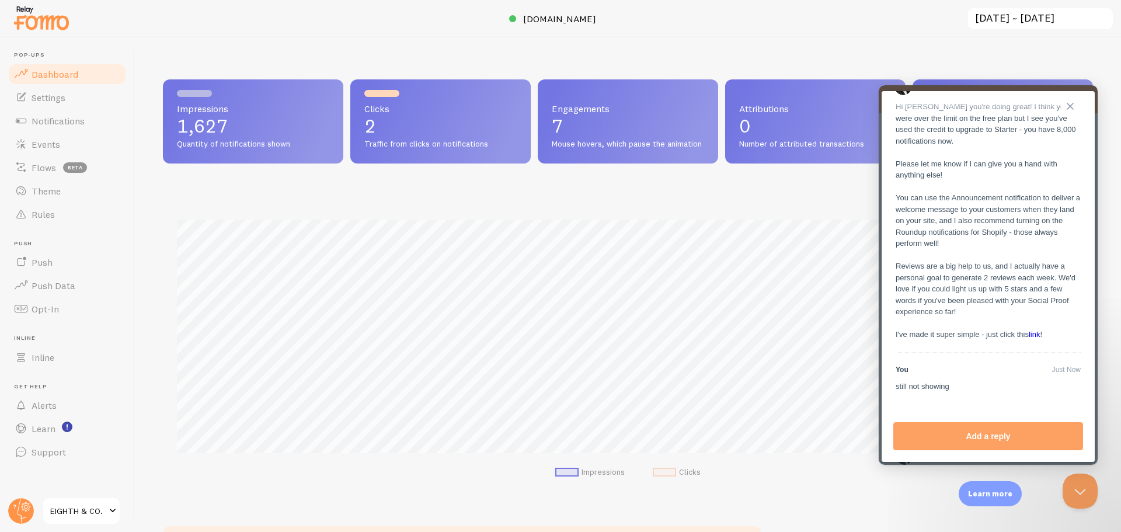  What do you see at coordinates (43, 428) in the screenshot?
I see `span: Learn` at bounding box center [43, 428].